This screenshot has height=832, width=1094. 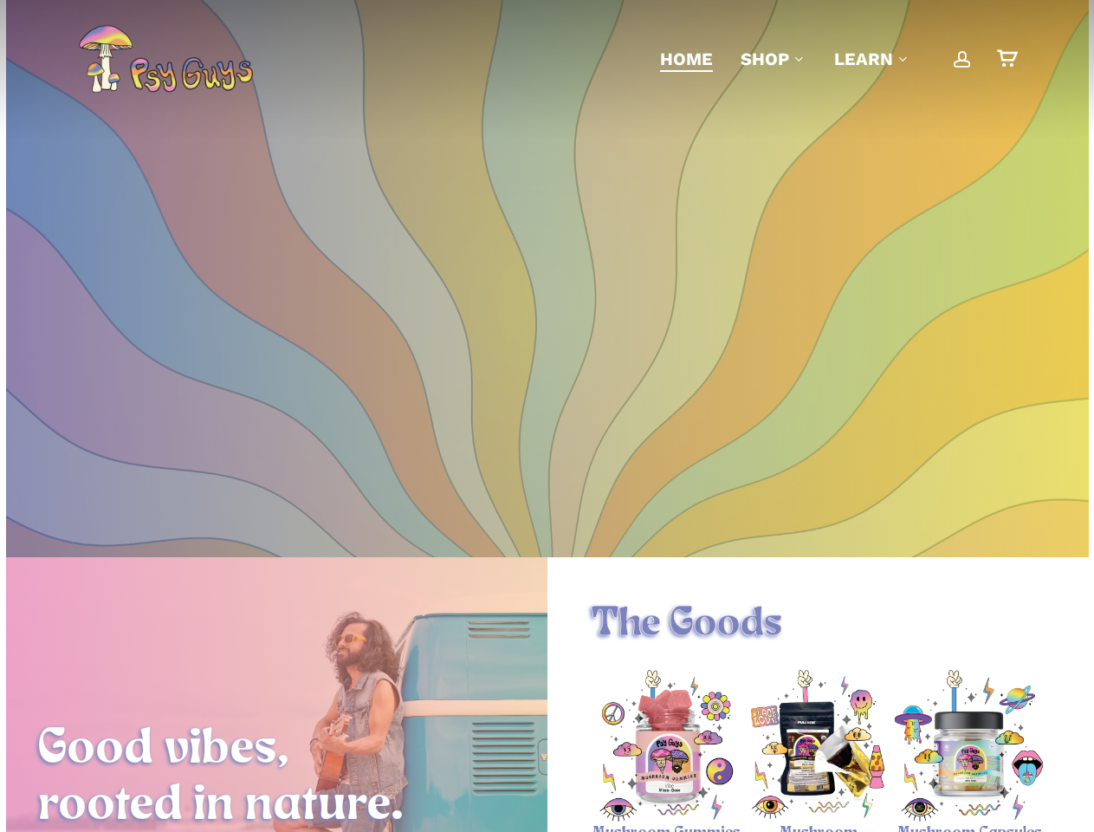 What do you see at coordinates (165, 59) in the screenshot?
I see `img: PsyGuys` at bounding box center [165, 59].